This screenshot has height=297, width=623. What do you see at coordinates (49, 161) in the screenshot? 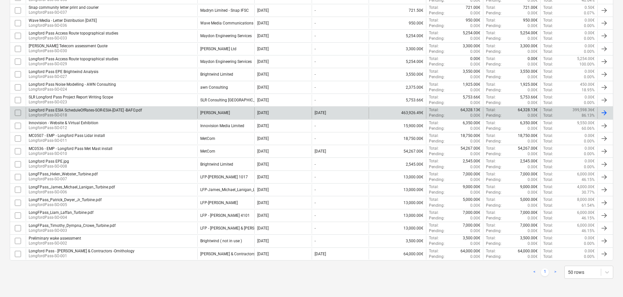
I see `div: Longford Pass EPE.jpg` at bounding box center [49, 161].